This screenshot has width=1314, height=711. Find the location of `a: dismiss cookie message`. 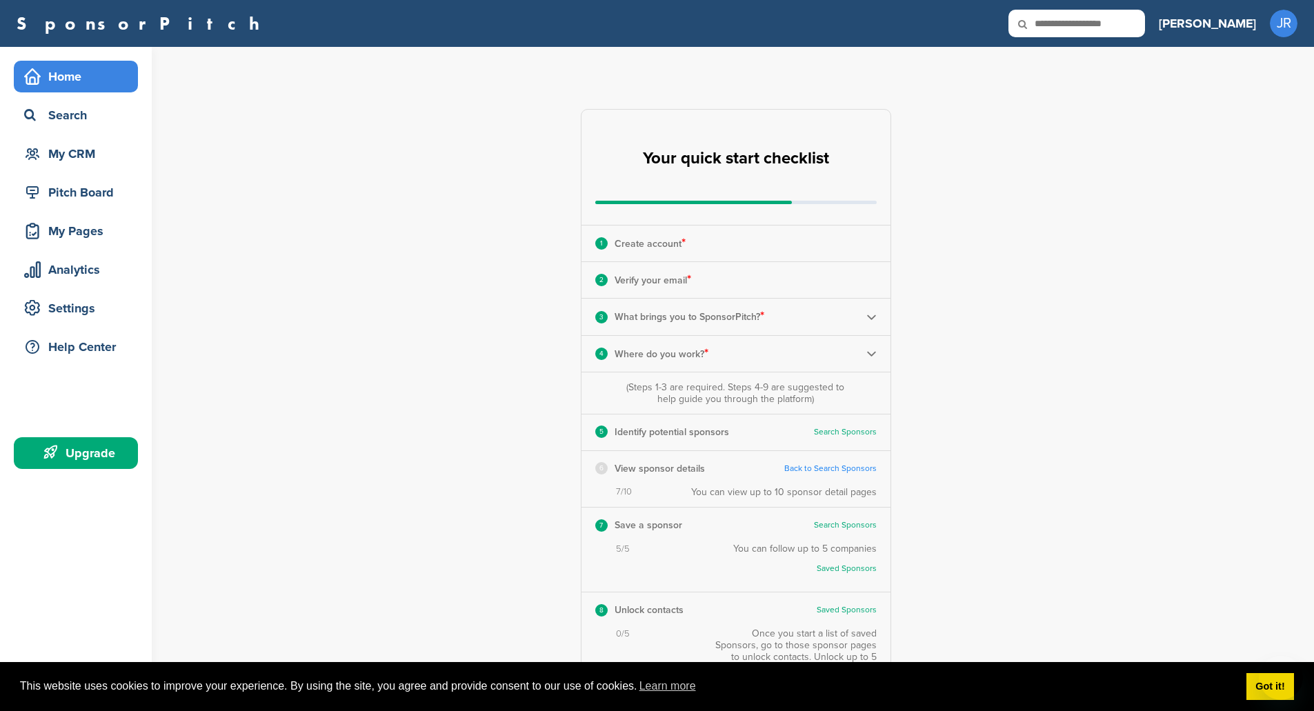

a: dismiss cookie message is located at coordinates (1270, 687).